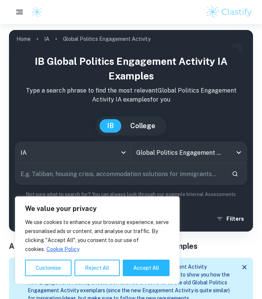  I want to click on div: IA, so click(73, 152).